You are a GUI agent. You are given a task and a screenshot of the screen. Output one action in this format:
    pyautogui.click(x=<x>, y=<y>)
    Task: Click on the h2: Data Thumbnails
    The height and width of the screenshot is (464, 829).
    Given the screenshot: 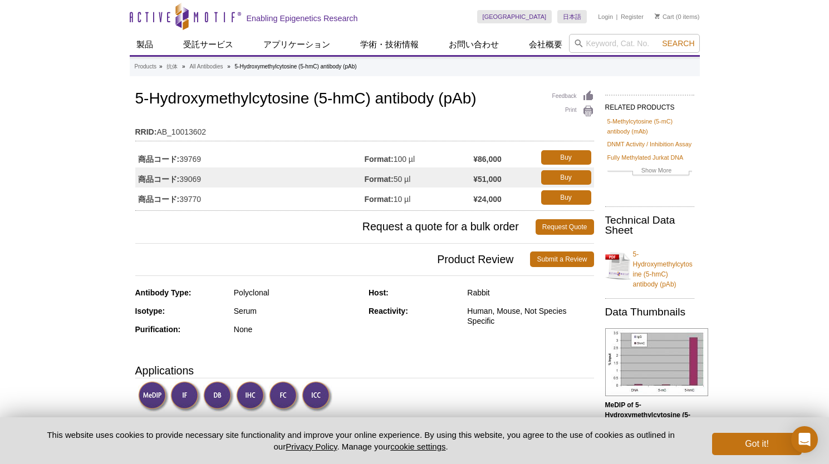 What is the action you would take?
    pyautogui.click(x=650, y=312)
    